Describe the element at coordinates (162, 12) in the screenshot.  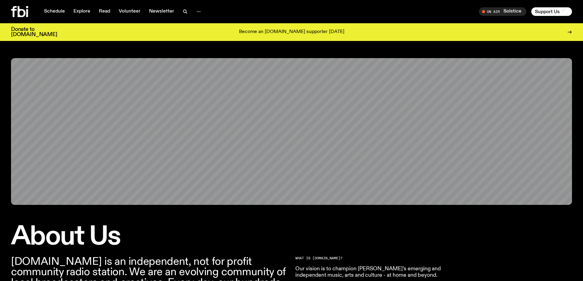
I see `a: Newsletter` at that location.